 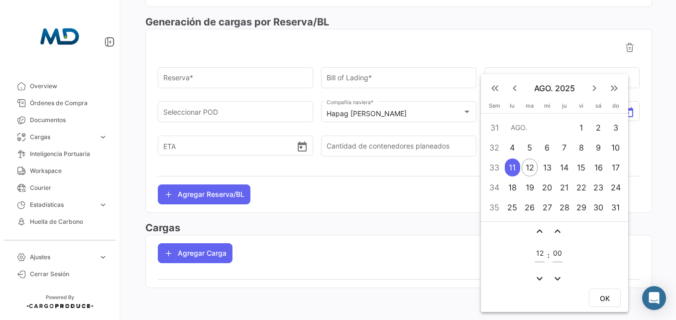 I want to click on div: 1, so click(x=581, y=128).